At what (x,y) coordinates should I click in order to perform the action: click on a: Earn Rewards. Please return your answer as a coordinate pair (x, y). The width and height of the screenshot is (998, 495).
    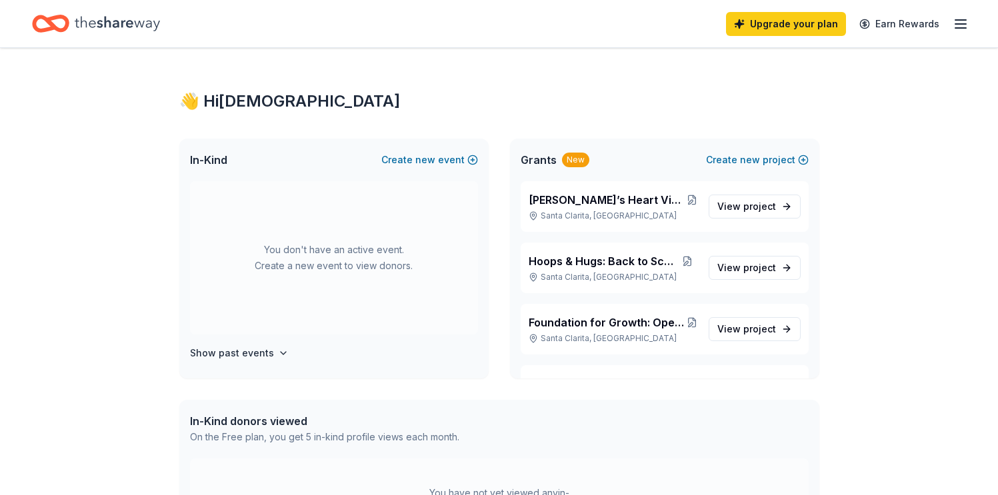
    Looking at the image, I should click on (899, 24).